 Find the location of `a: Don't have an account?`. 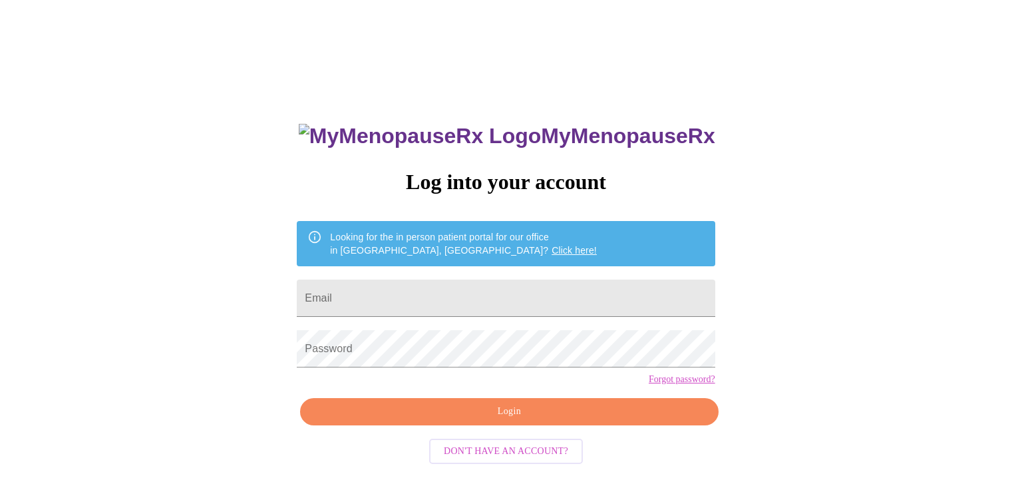

a: Don't have an account? is located at coordinates (506, 449).